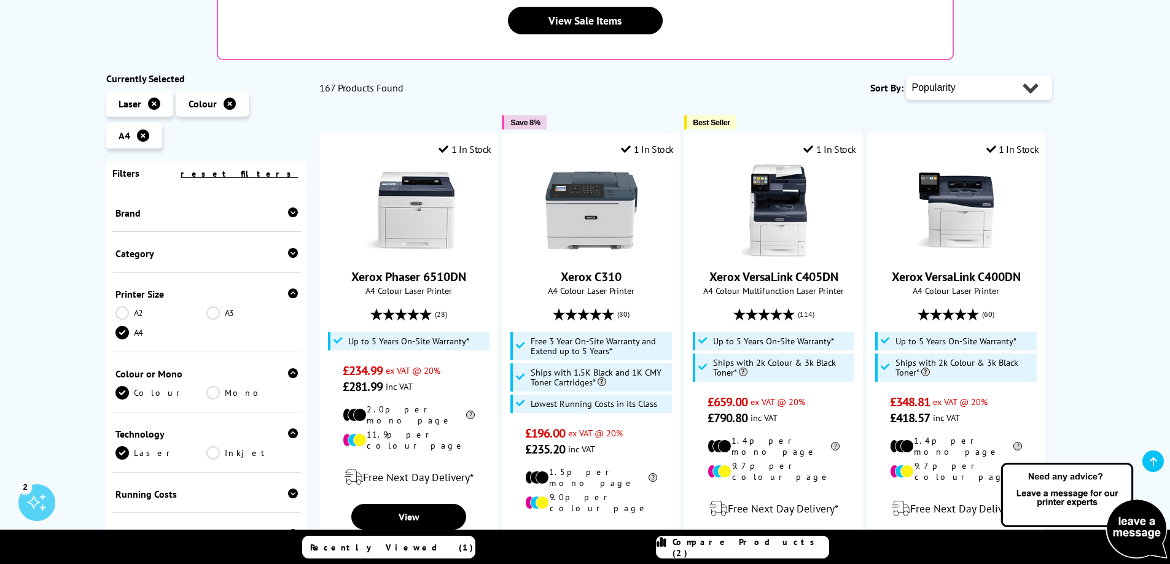  I want to click on span: (28), so click(441, 314).